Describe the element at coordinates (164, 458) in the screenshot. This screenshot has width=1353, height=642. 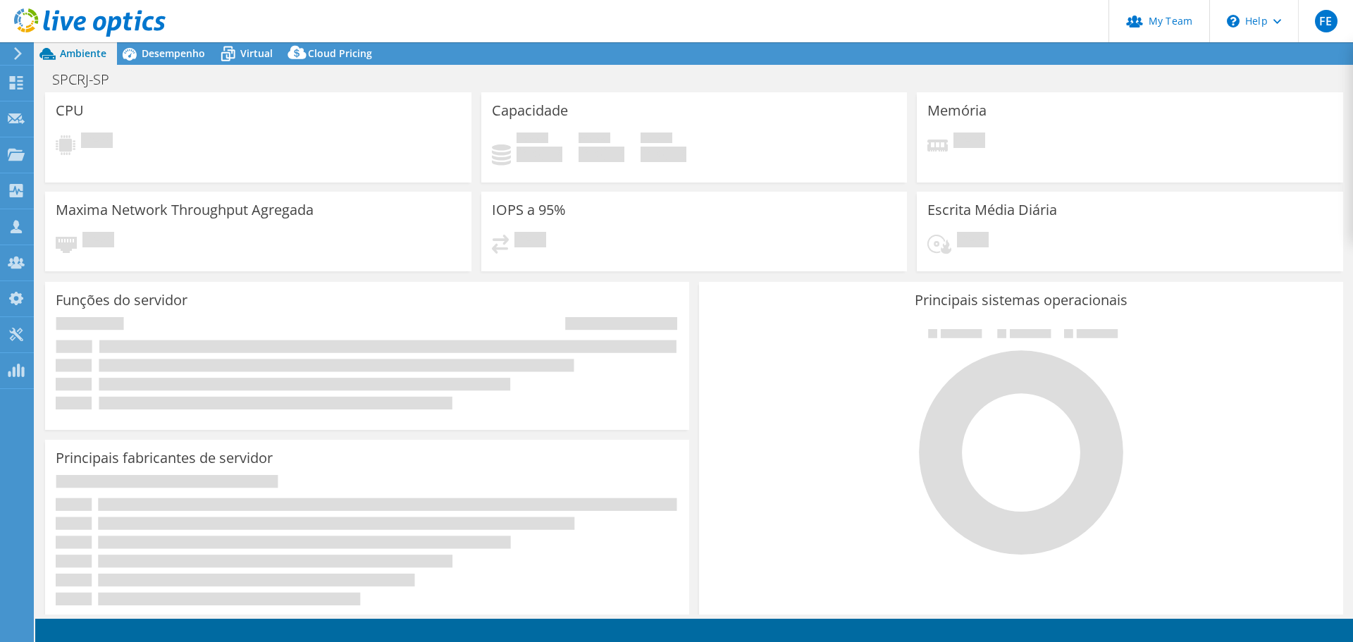
I see `h3: Principais fabricantes de servidor` at that location.